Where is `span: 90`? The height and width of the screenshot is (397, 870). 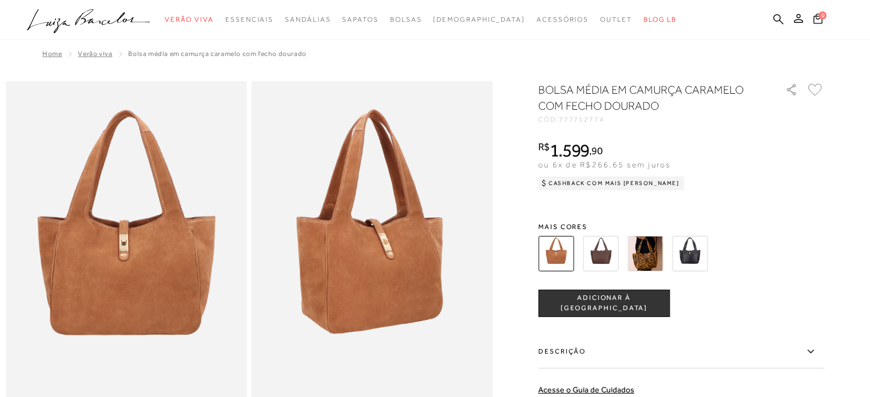 span: 90 is located at coordinates (596, 150).